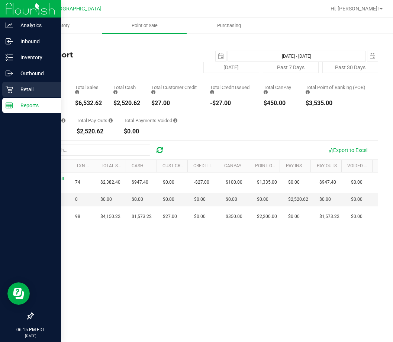  What do you see at coordinates (229, 26) in the screenshot?
I see `a: Purchasing` at bounding box center [229, 26].